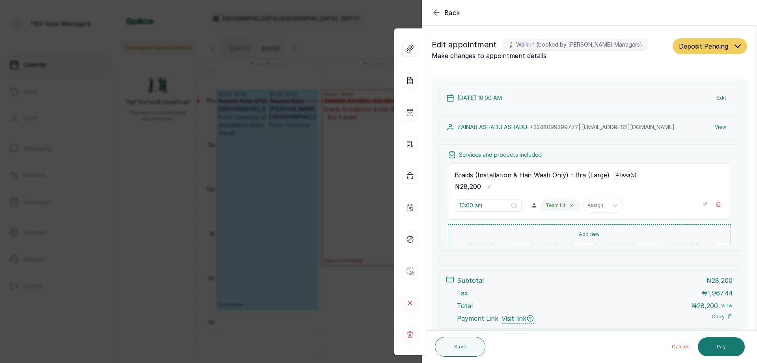 This screenshot has width=757, height=363. What do you see at coordinates (501, 155) in the screenshot?
I see `p: Services and products included` at bounding box center [501, 155].